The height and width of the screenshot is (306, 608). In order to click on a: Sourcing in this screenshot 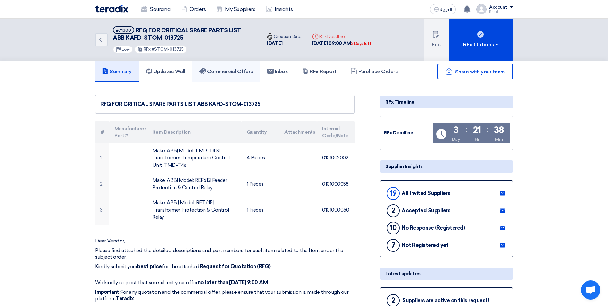, I will do `click(156, 9)`.